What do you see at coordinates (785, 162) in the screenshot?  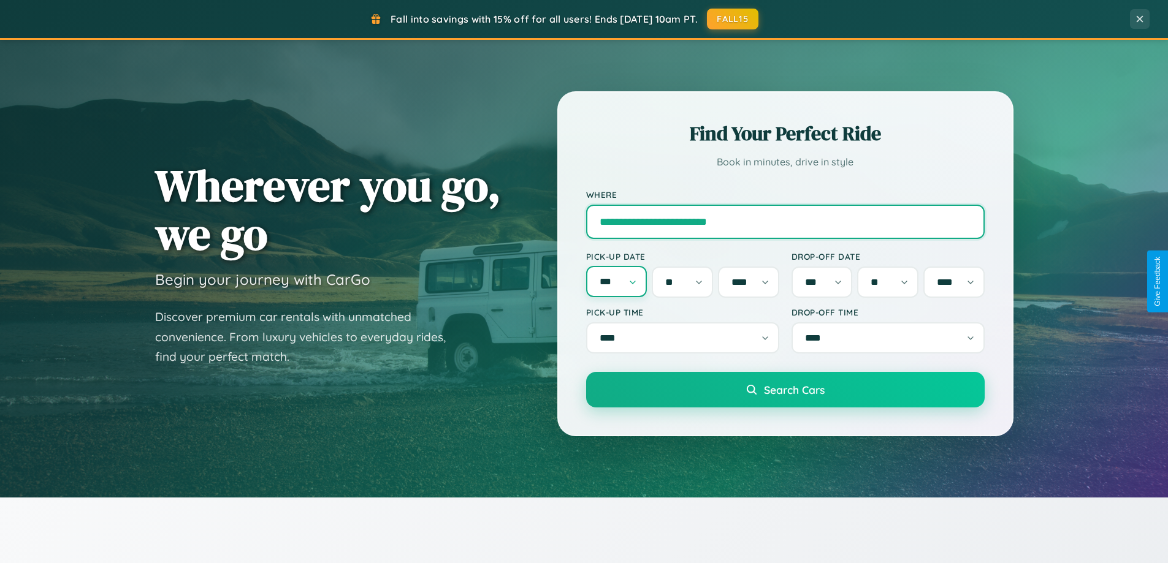 I see `p: Book in minutes, drive in style` at bounding box center [785, 162].